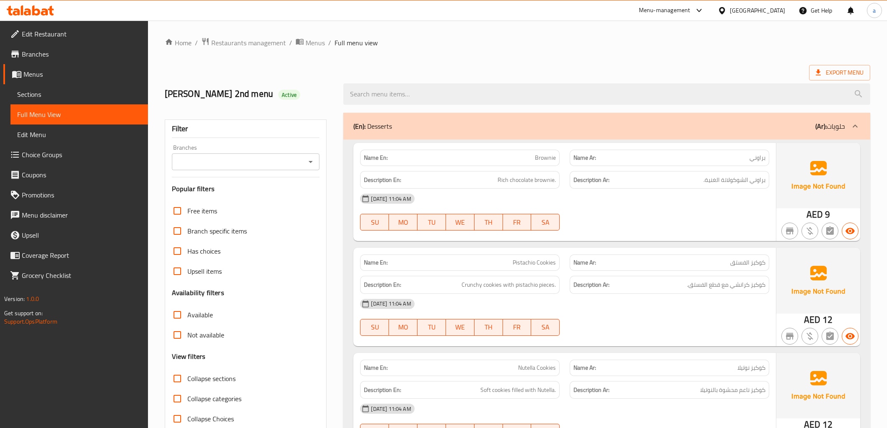  Describe the element at coordinates (733, 390) in the screenshot. I see `span: كوكيز ناعم محشوة بالنوتيلا` at that location.